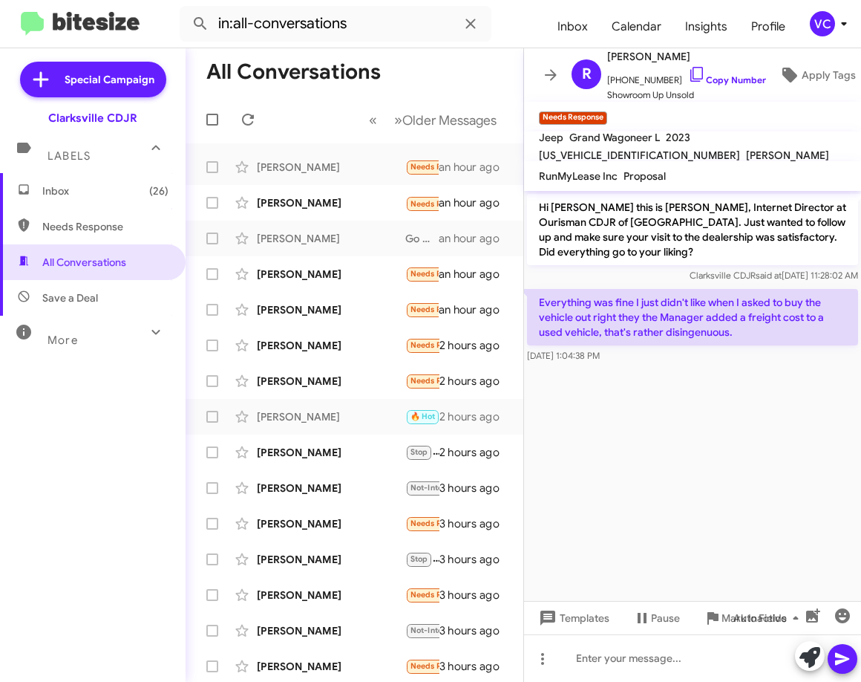 The image size is (861, 682). What do you see at coordinates (769, 618) in the screenshot?
I see `span: Auto Fields` at bounding box center [769, 618].